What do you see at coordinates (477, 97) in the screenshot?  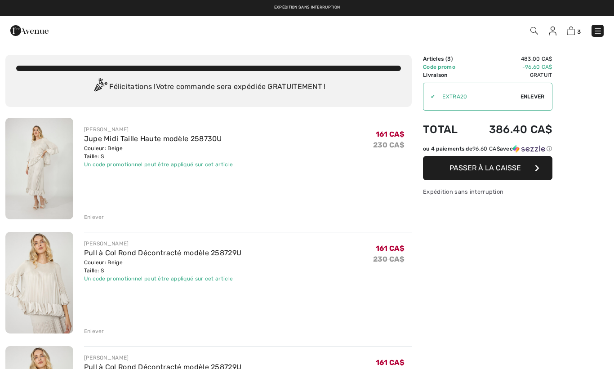 I see `input: Code promo` at bounding box center [477, 97].